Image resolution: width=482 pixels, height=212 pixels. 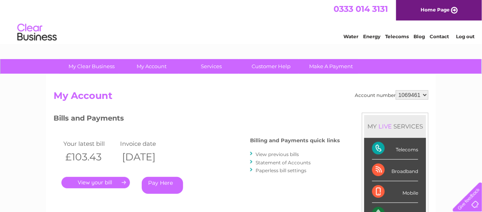 I want to click on a: My Account, so click(x=152, y=66).